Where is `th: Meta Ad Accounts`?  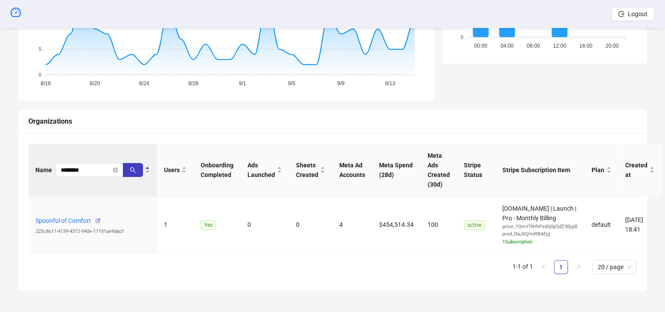 th: Meta Ad Accounts is located at coordinates (352, 170).